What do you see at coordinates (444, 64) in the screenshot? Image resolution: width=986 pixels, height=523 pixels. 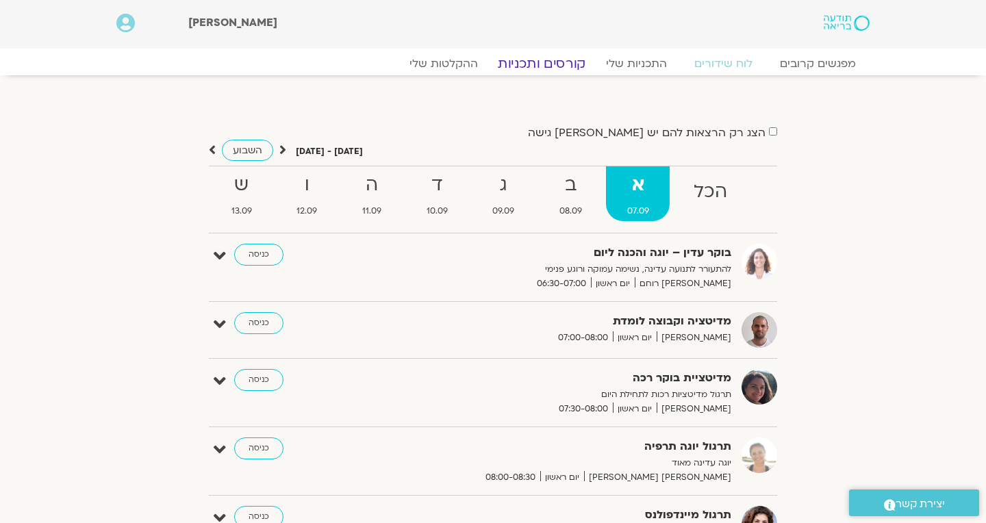 I see `a: ההקלטות שלי` at bounding box center [444, 64].